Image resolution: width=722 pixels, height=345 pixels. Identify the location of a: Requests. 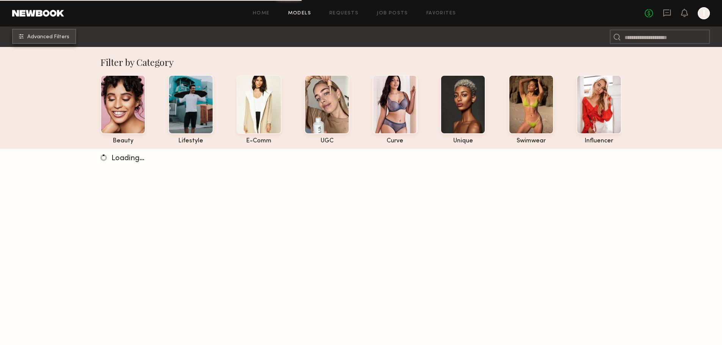
(344, 13).